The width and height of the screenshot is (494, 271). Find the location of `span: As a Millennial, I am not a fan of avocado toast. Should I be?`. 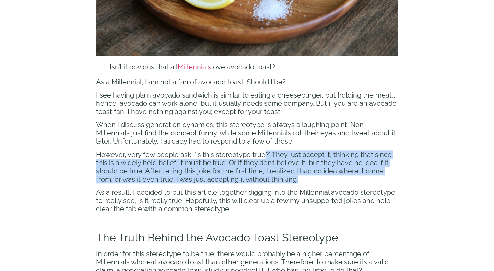

span: As a Millennial, I am not a fan of avocado toast. Should I be? is located at coordinates (191, 82).